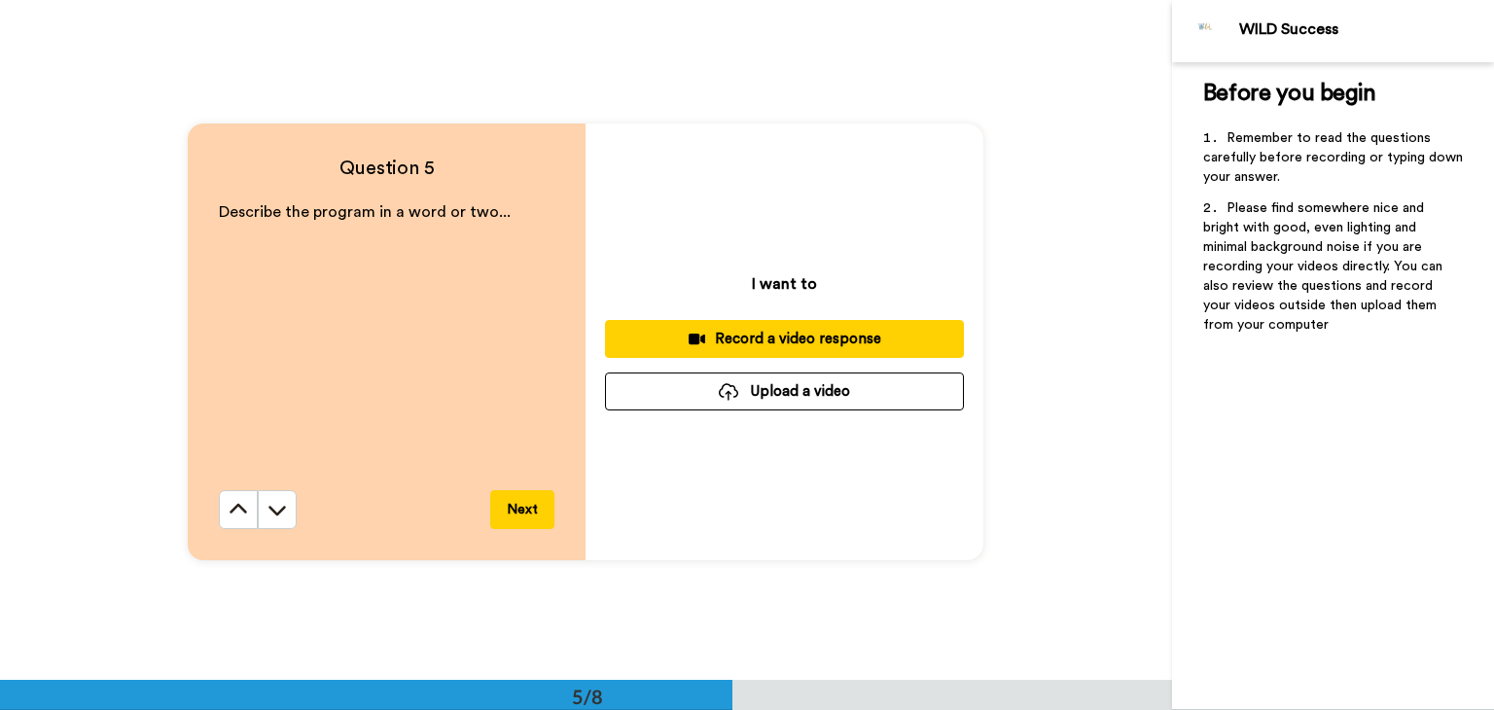  What do you see at coordinates (784, 284) in the screenshot?
I see `p: I want to` at bounding box center [784, 284].